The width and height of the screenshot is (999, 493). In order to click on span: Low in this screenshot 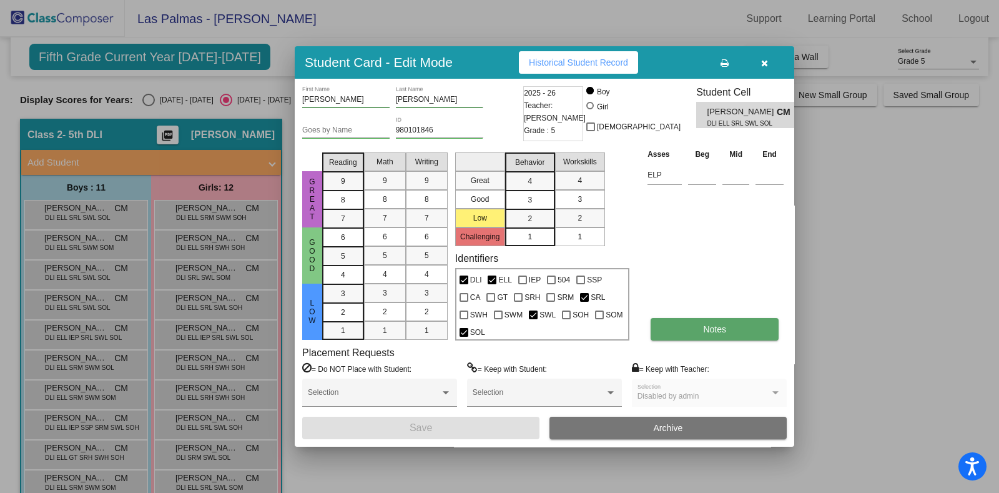, I will do `click(312, 312)`.